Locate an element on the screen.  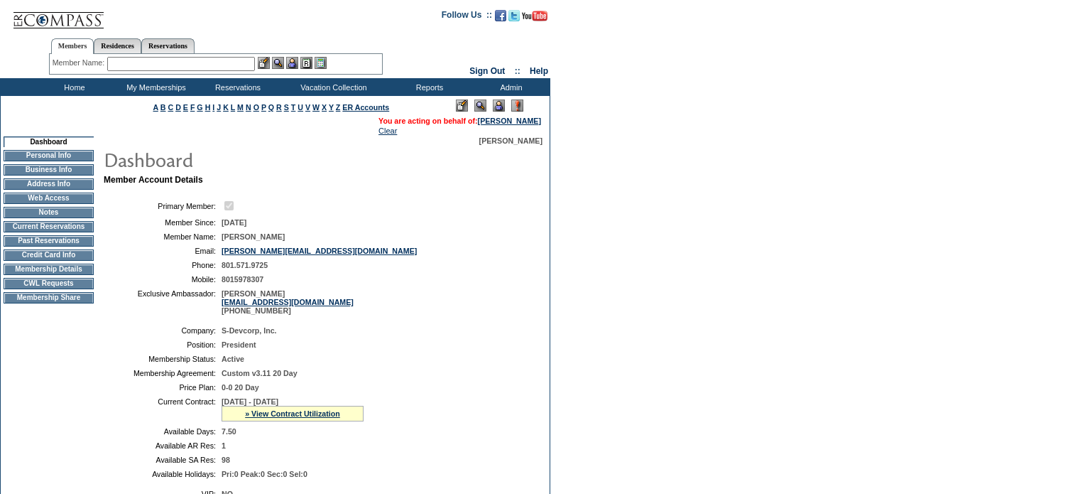
a: G is located at coordinates (200, 107).